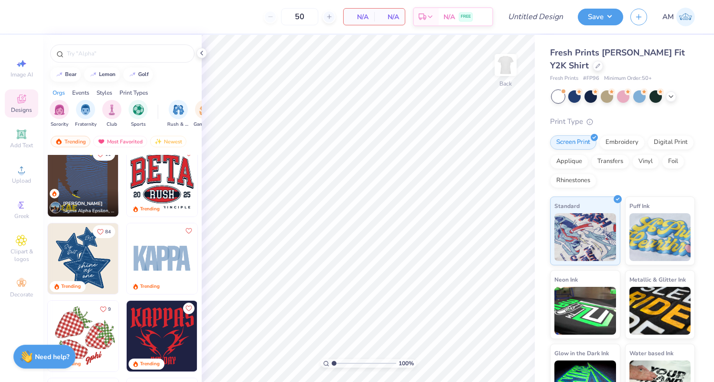 The height and width of the screenshot is (382, 714). Describe the element at coordinates (86, 114) in the screenshot. I see `div: filter for Fraternity` at that location.